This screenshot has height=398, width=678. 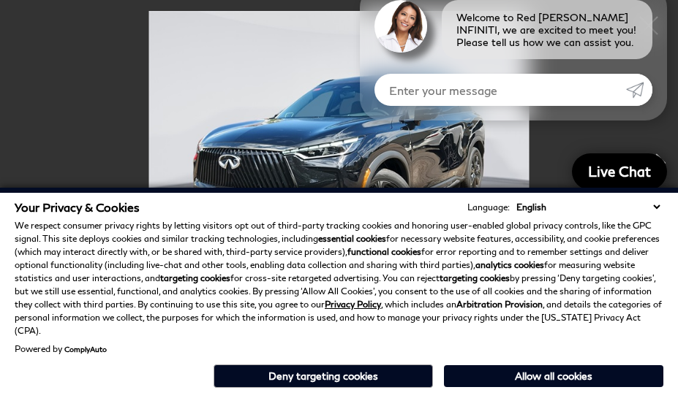 What do you see at coordinates (61, 349) in the screenshot?
I see `div: Powered by` at bounding box center [61, 349].